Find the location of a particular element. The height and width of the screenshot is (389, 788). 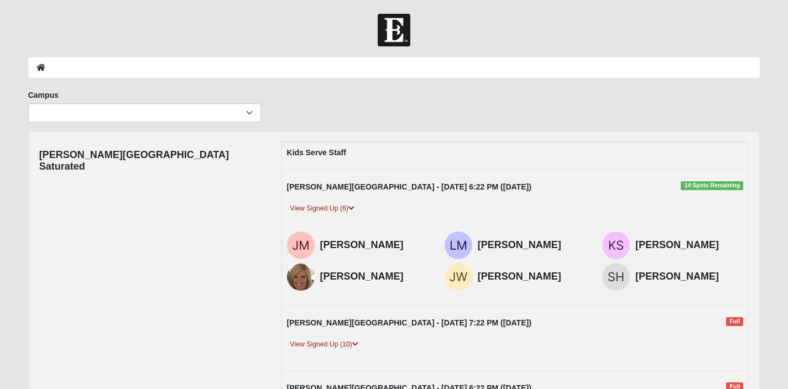

span: Full is located at coordinates (735, 322).